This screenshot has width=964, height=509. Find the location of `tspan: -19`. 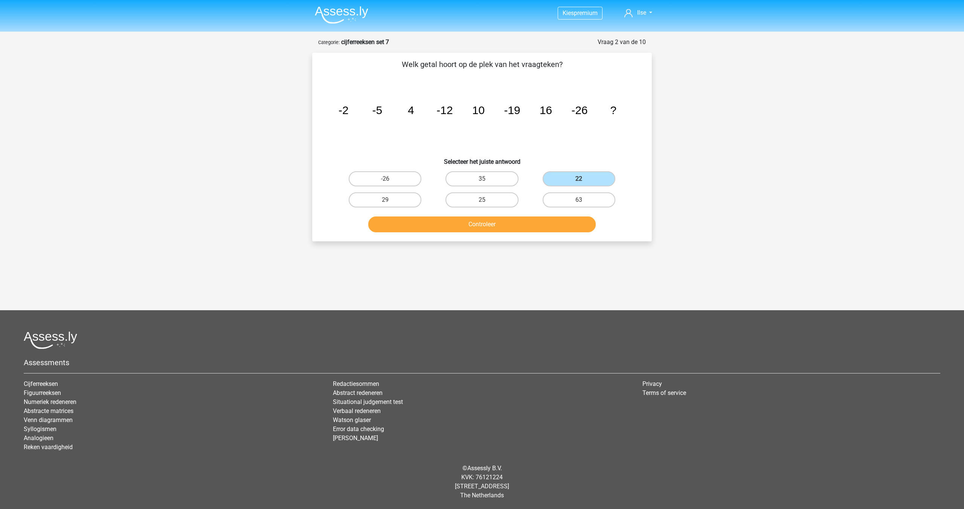

tspan: -19 is located at coordinates (512, 110).